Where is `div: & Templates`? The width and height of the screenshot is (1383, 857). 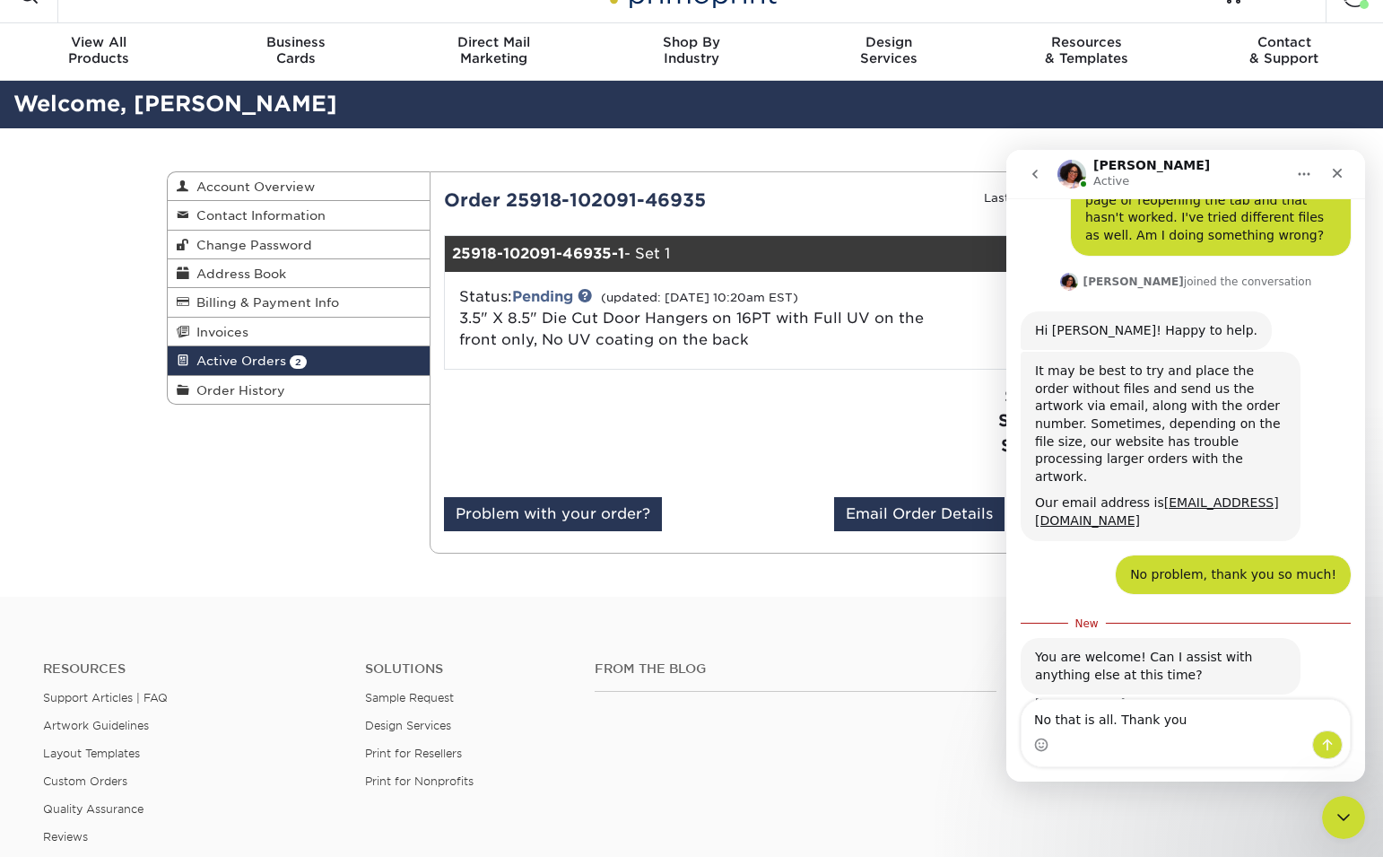
div: & Templates is located at coordinates (1086, 50).